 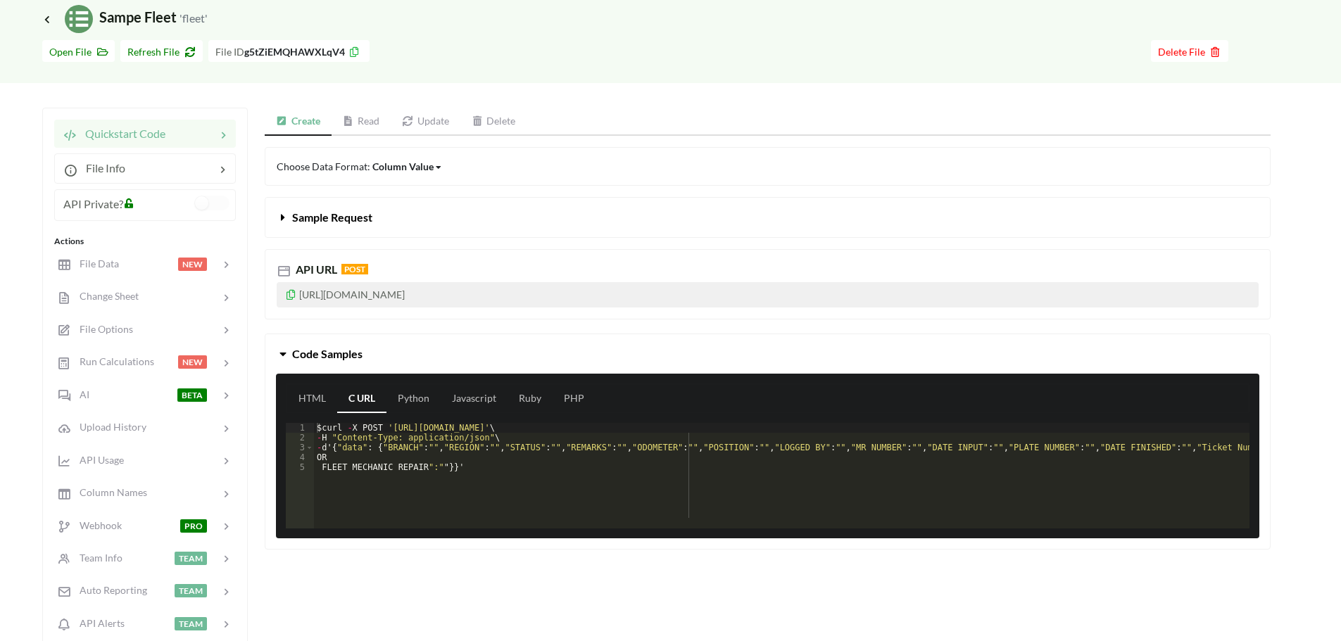 What do you see at coordinates (362, 399) in the screenshot?
I see `a: C URL` at bounding box center [362, 399].